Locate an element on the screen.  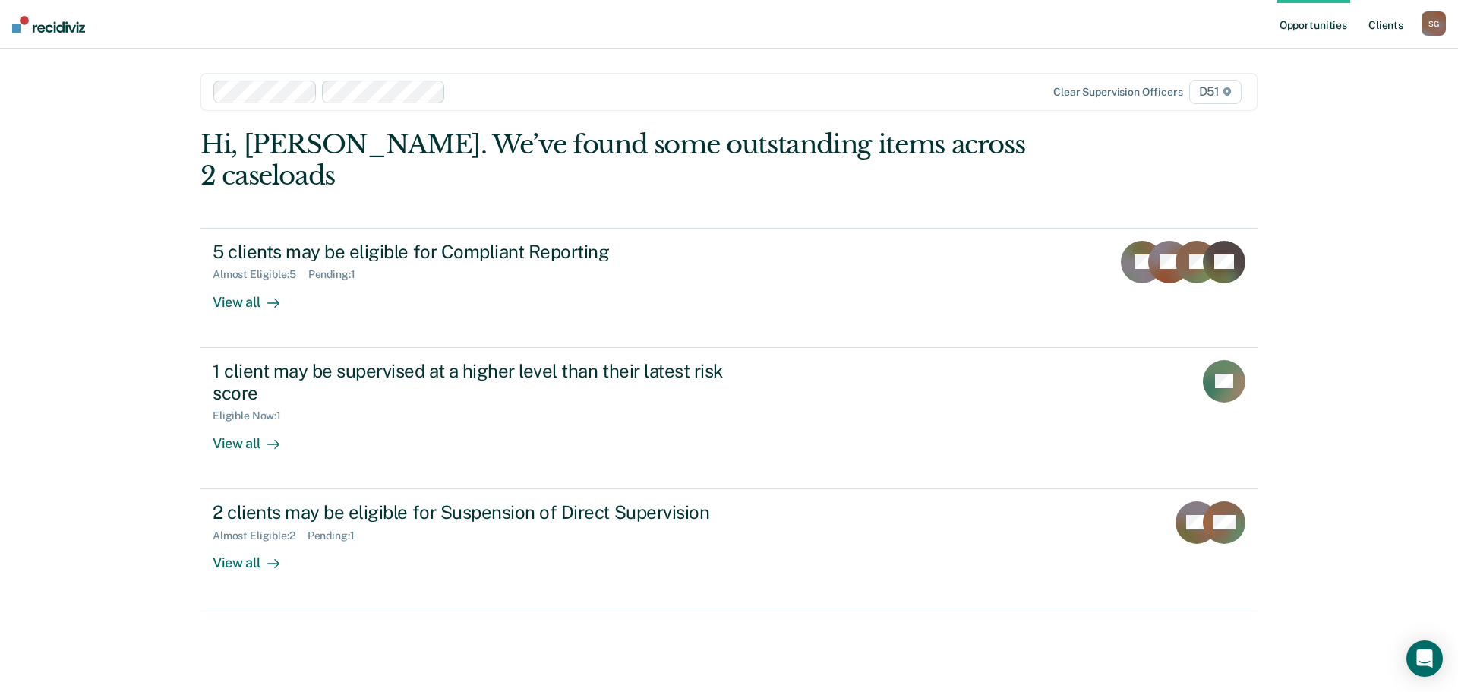
div: Clear supervision officers is located at coordinates (1118, 92).